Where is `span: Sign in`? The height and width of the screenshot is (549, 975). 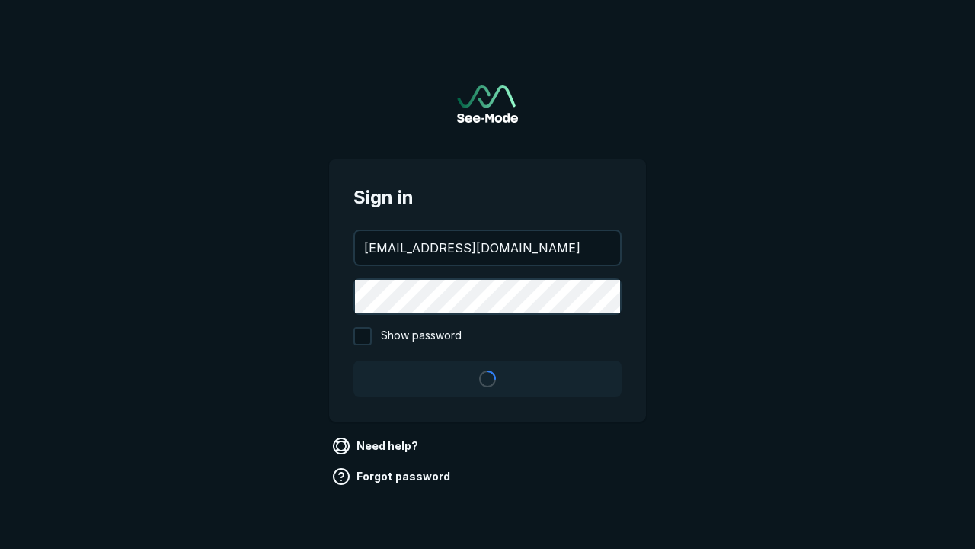
span: Sign in is located at coordinates (488, 197).